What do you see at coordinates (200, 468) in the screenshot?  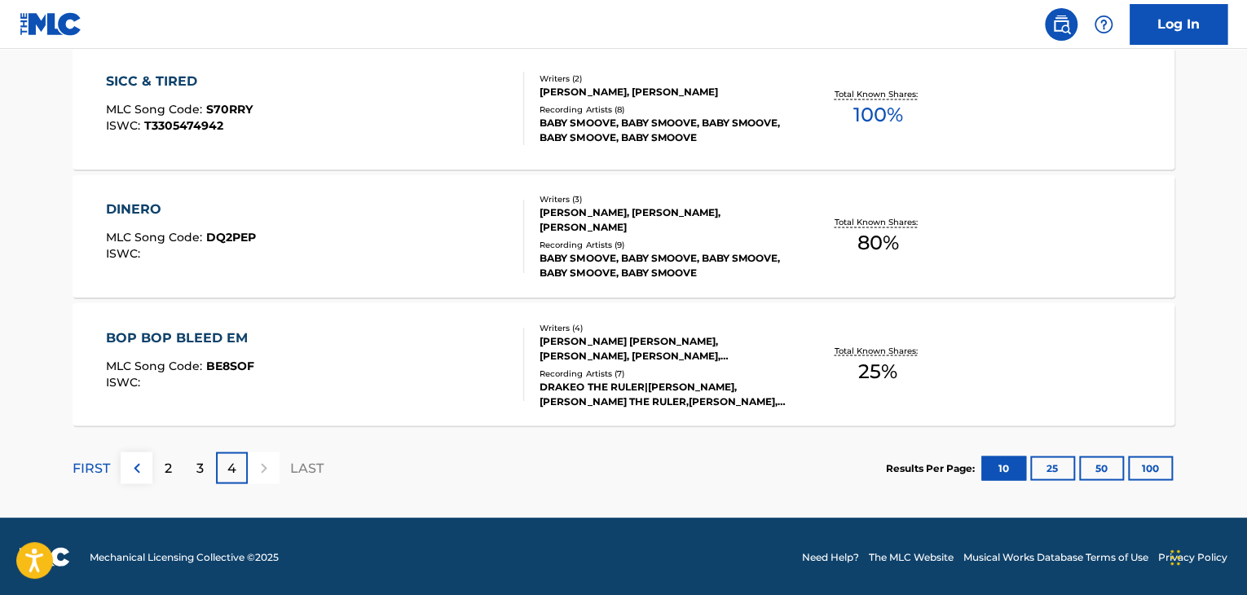 I see `p: 3` at bounding box center [200, 468].